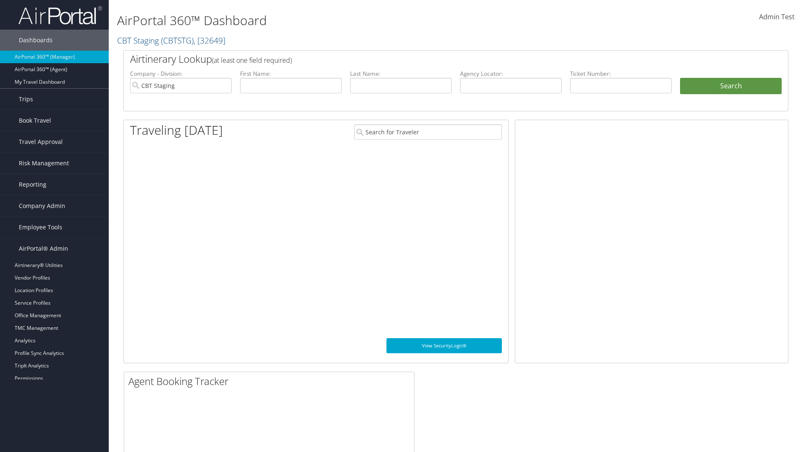 The image size is (803, 452). I want to click on label: Last Name:, so click(401, 74).